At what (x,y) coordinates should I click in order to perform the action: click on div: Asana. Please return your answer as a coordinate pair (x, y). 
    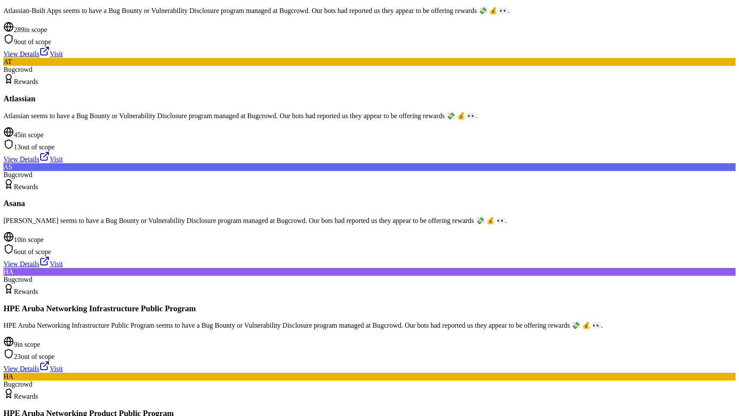
    Looking at the image, I should click on (369, 167).